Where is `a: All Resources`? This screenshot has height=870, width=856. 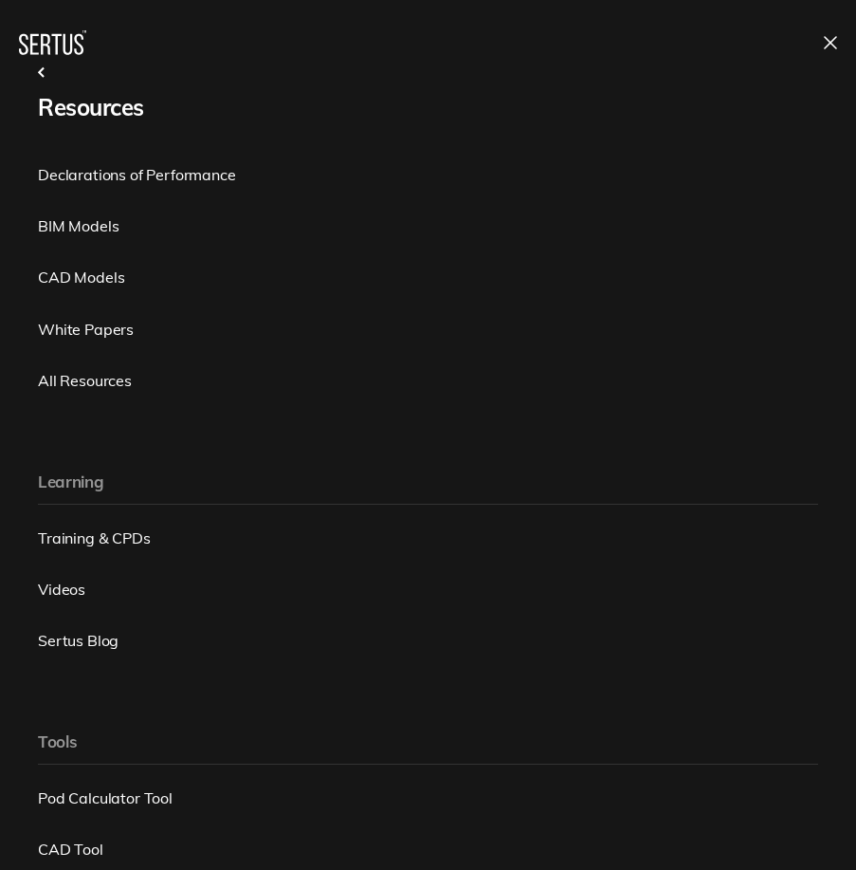
a: All Resources is located at coordinates (428, 380).